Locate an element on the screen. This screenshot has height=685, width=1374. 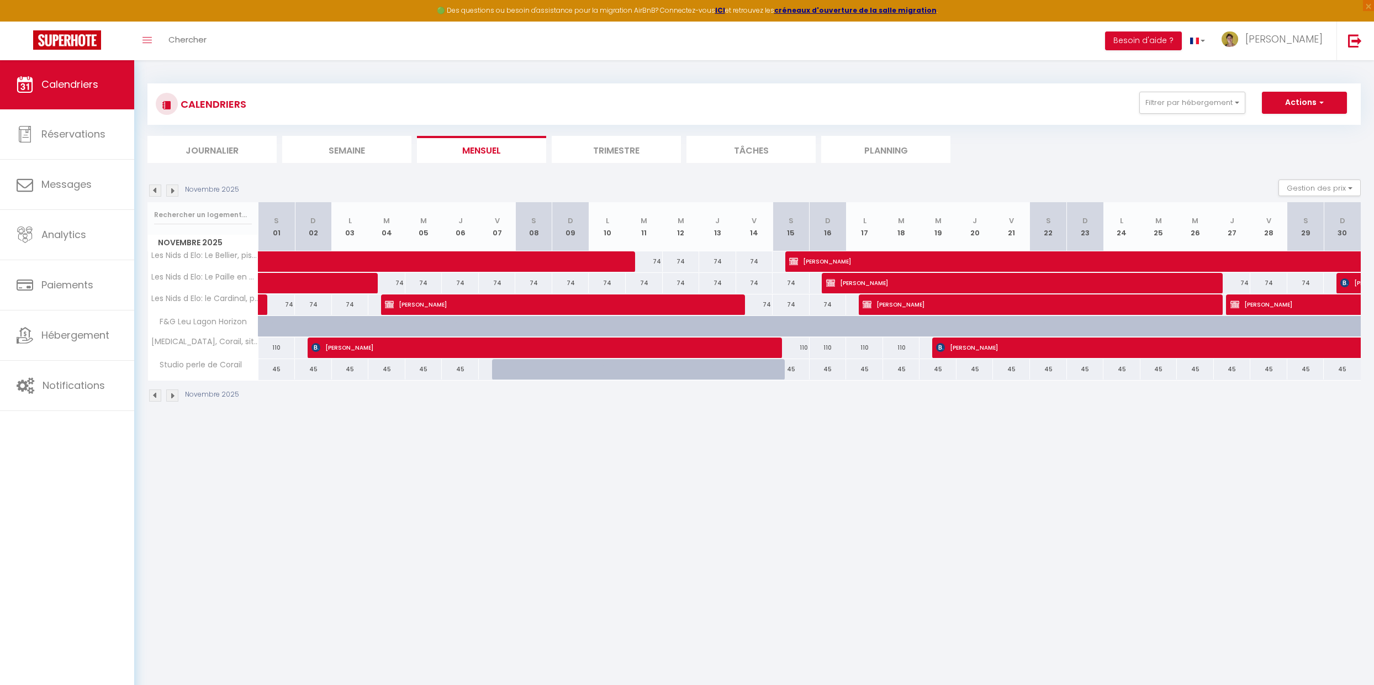
img: logout is located at coordinates (1354, 40).